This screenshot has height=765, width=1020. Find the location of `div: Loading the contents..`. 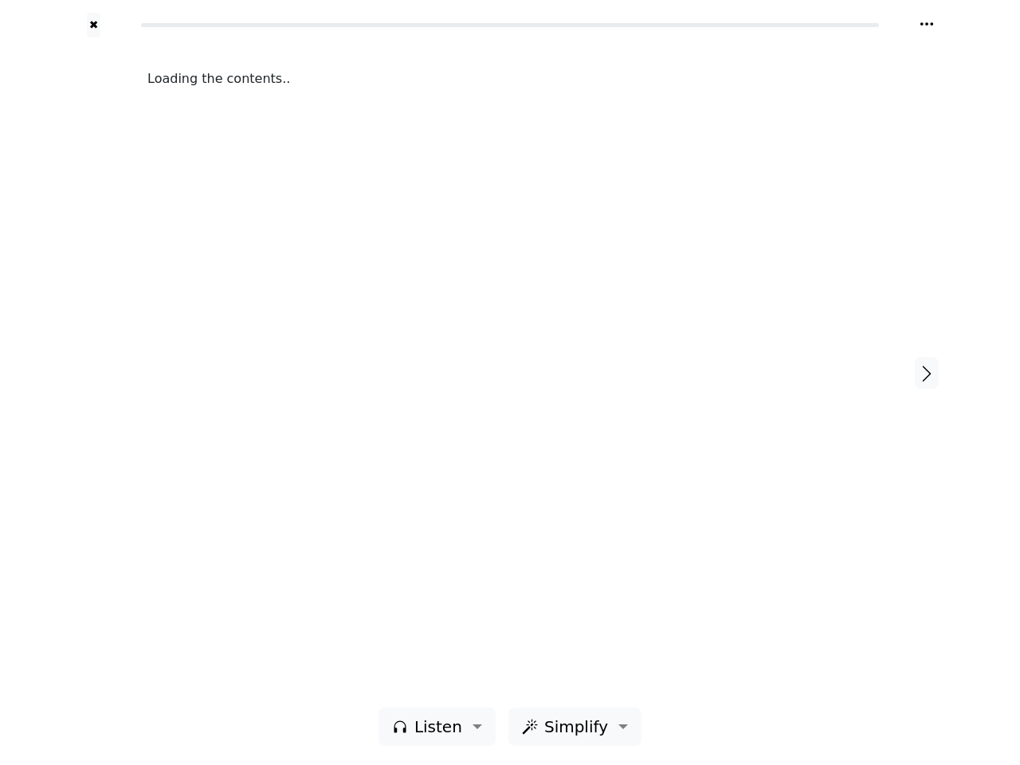

div: Loading the contents.. is located at coordinates (510, 79).